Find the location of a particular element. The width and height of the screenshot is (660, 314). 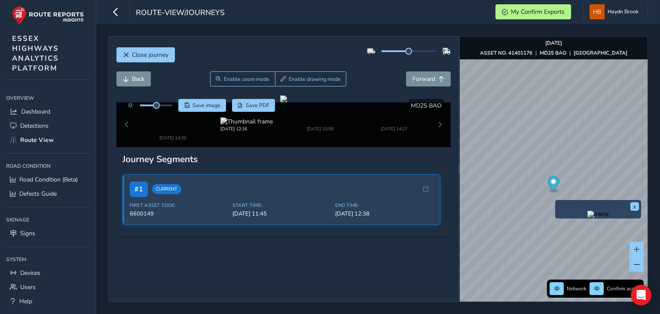

button: Back is located at coordinates (134, 79).